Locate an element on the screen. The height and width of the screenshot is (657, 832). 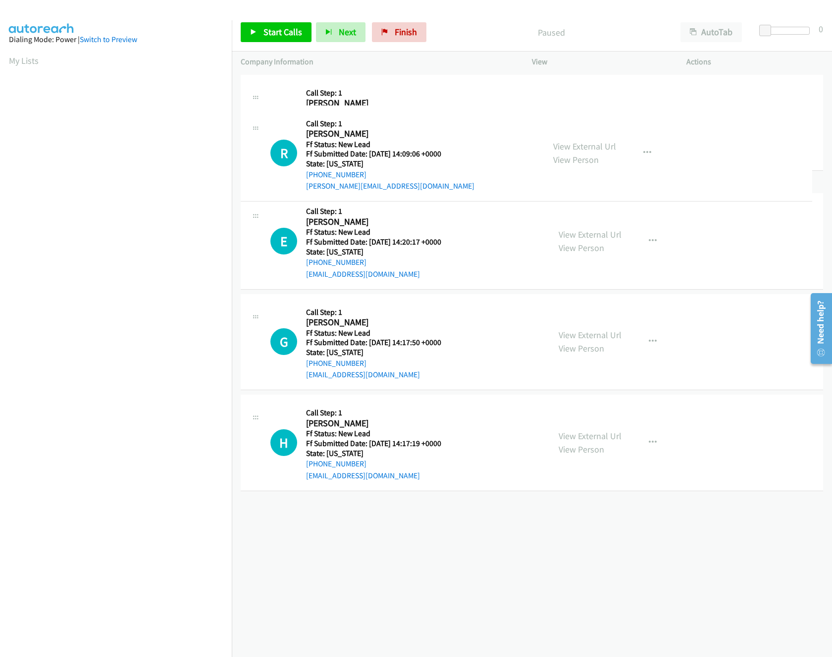
span: Start Calls is located at coordinates (283, 32).